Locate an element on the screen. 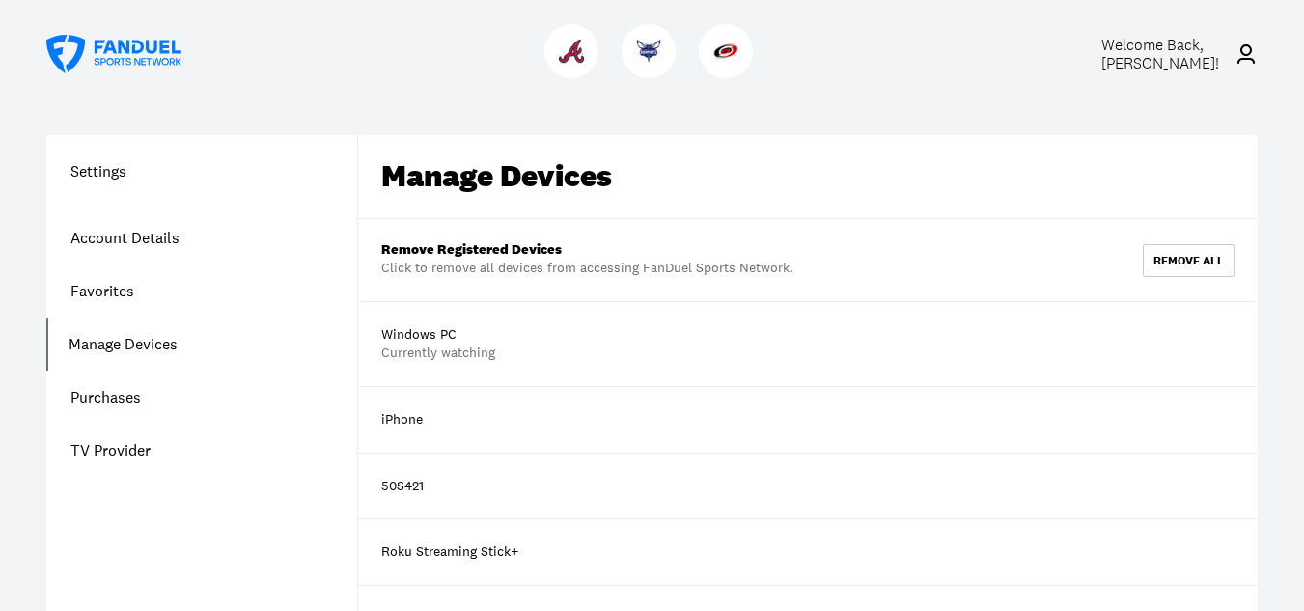 Image resolution: width=1304 pixels, height=611 pixels. div: Windows PC is located at coordinates (438, 335).